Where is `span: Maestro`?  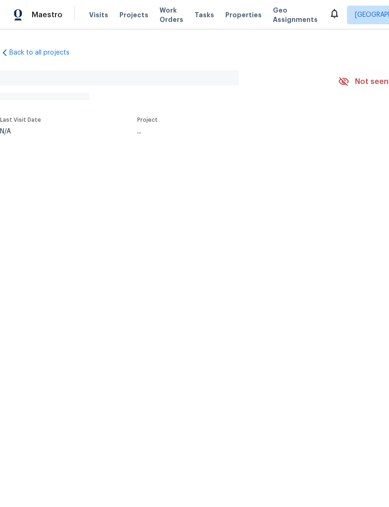 span: Maestro is located at coordinates (47, 15).